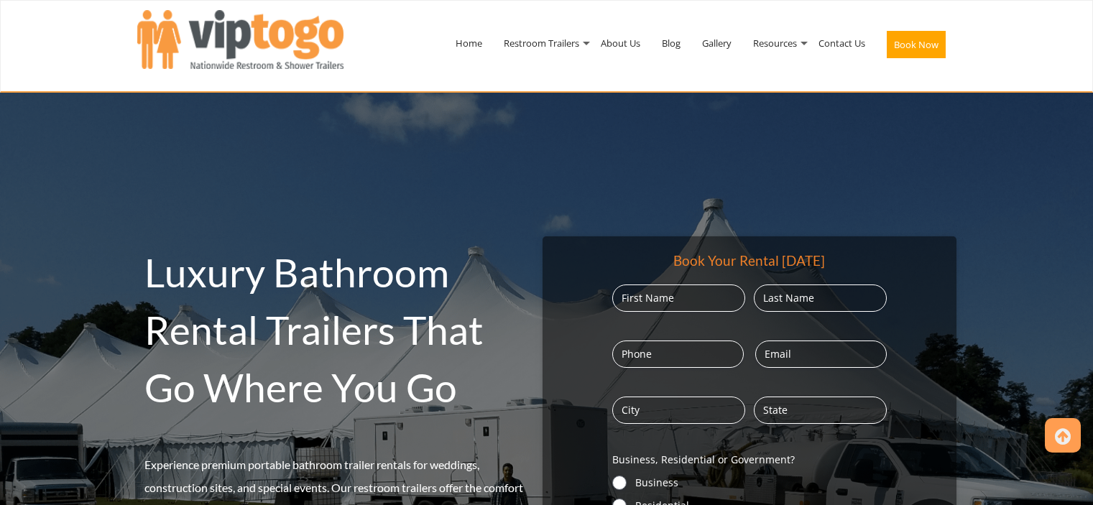 This screenshot has height=505, width=1093. Describe the element at coordinates (678, 298) in the screenshot. I see `input: First Name` at that location.